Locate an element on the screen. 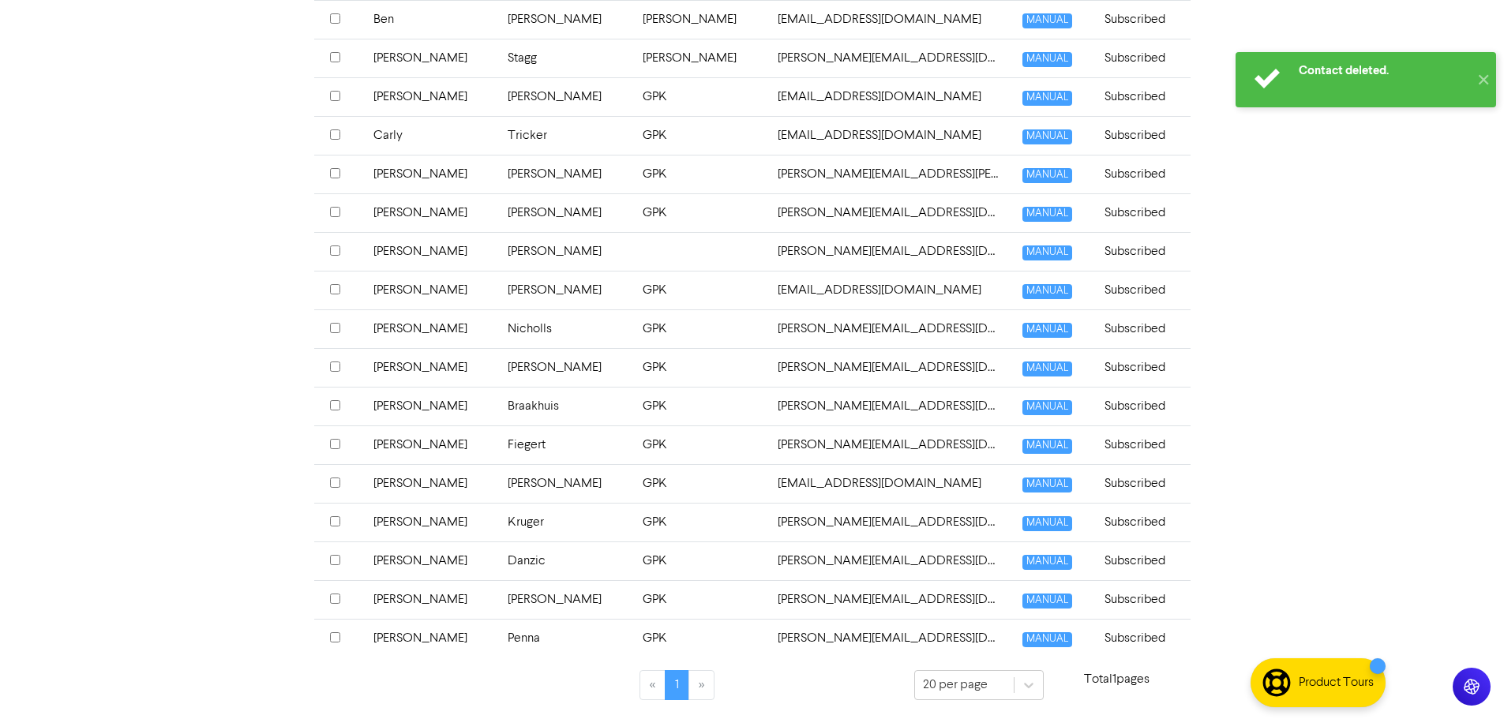 The image size is (1504, 719). td: gpk@gpk.com.au is located at coordinates (891, 290).